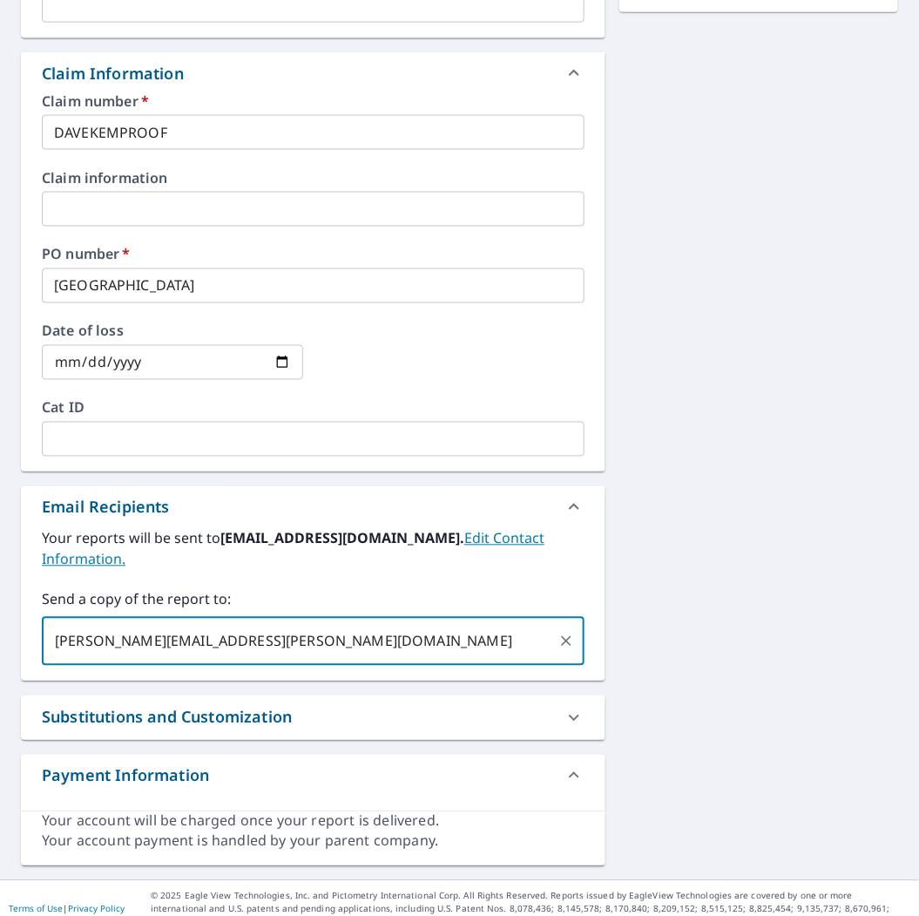 This screenshot has width=919, height=916. What do you see at coordinates (96, 909) in the screenshot?
I see `a: Privacy Policy` at bounding box center [96, 909].